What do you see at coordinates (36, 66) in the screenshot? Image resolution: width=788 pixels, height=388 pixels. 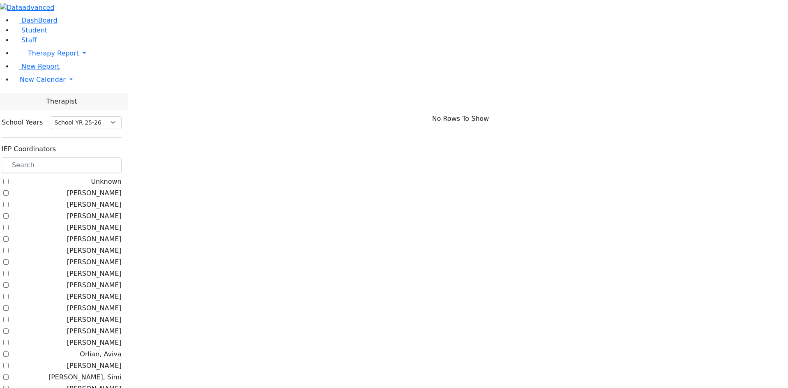 I see `a: New Report` at bounding box center [36, 66].